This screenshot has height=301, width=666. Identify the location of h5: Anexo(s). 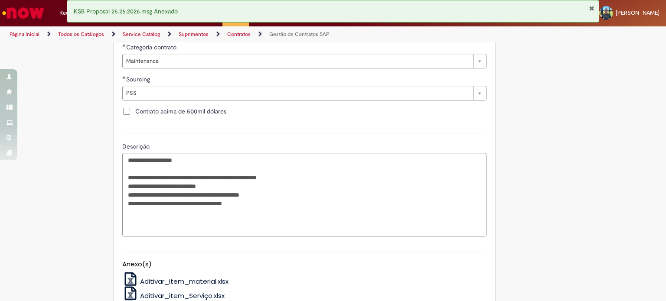
(304, 264).